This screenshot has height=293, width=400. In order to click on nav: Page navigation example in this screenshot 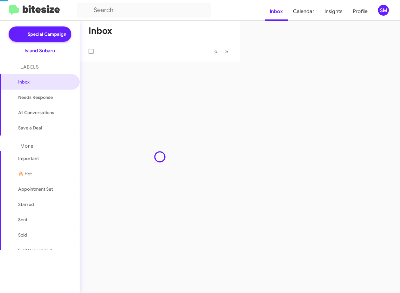, I will do `click(221, 51)`.